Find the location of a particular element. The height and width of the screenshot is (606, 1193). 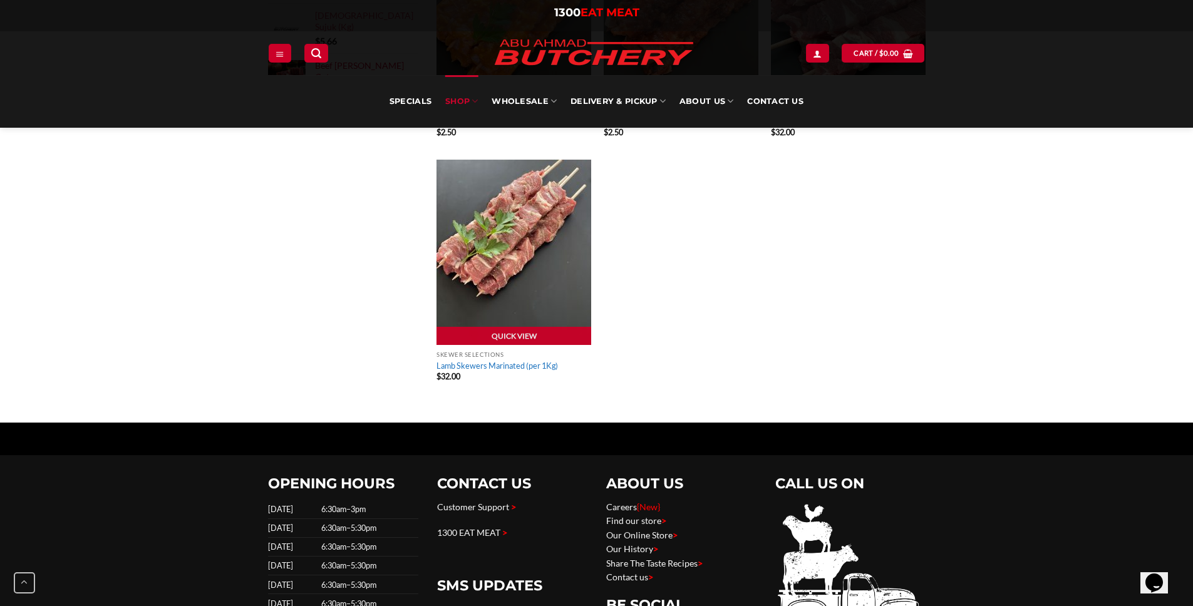

a: About Us is located at coordinates (707, 101).